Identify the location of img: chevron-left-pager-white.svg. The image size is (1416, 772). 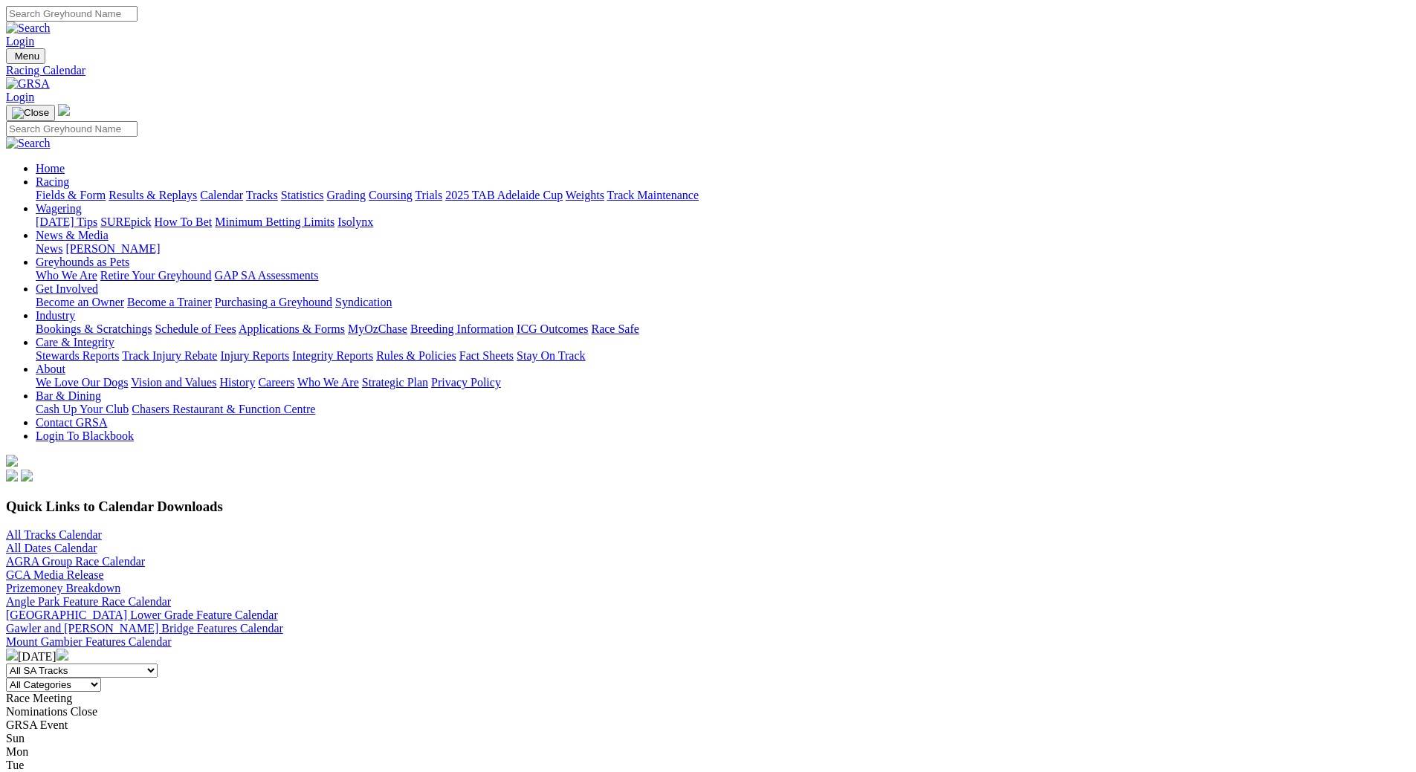
(12, 655).